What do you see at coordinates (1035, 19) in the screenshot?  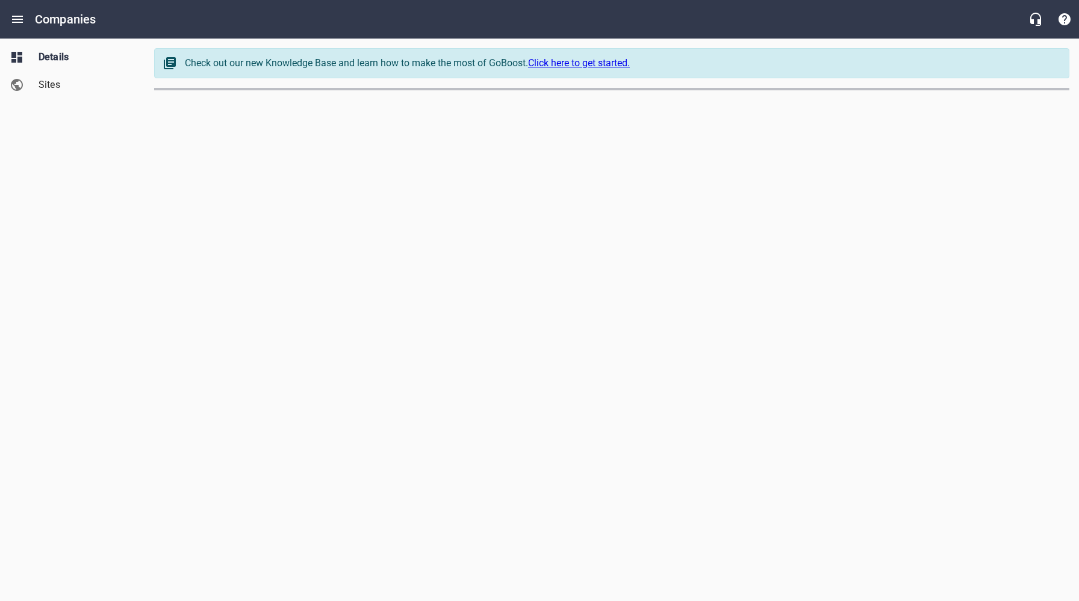 I see `button: Live Chat` at bounding box center [1035, 19].